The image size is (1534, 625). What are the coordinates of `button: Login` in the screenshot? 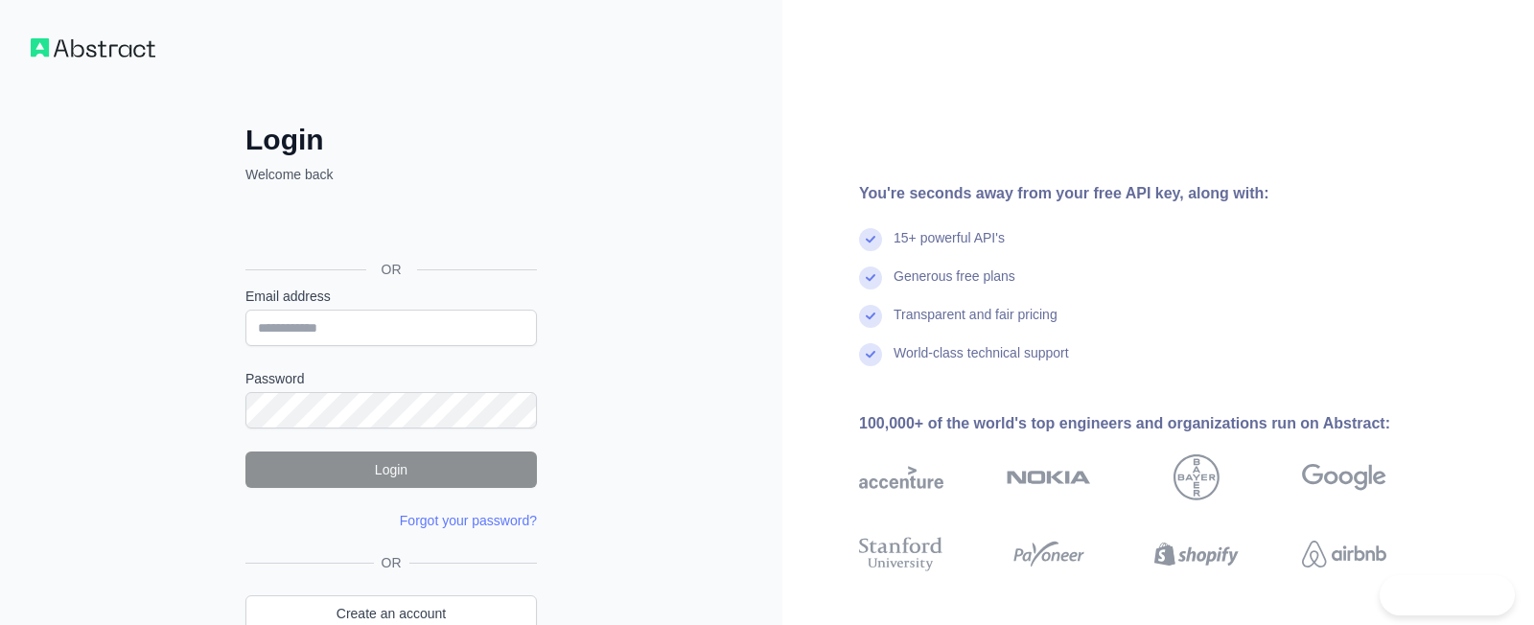 It's located at (391, 470).